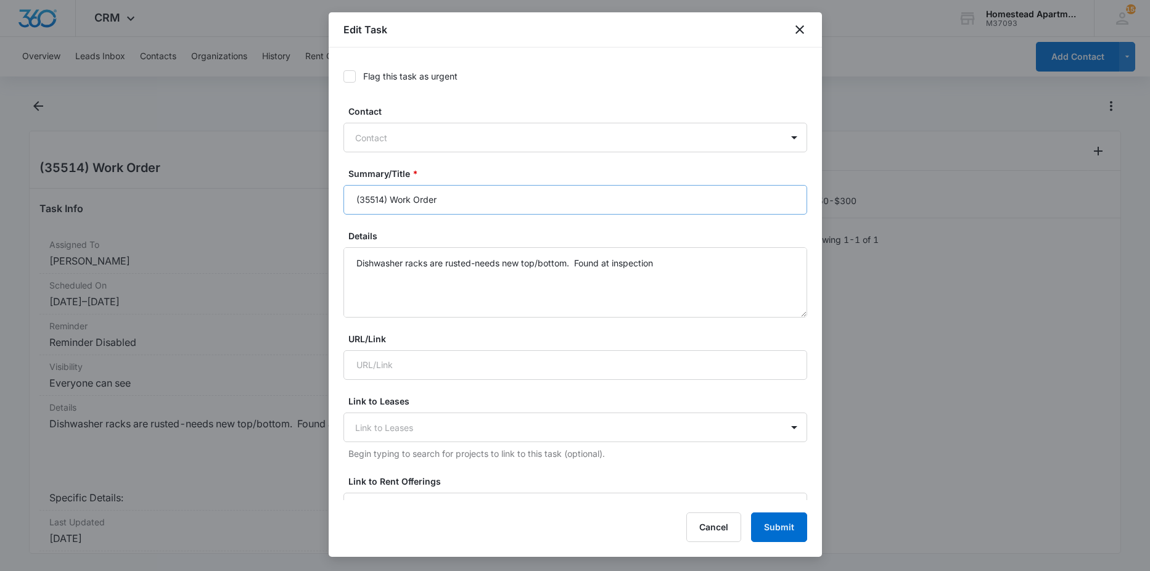 Image resolution: width=1150 pixels, height=571 pixels. I want to click on label: Link to Rent Offerings, so click(580, 481).